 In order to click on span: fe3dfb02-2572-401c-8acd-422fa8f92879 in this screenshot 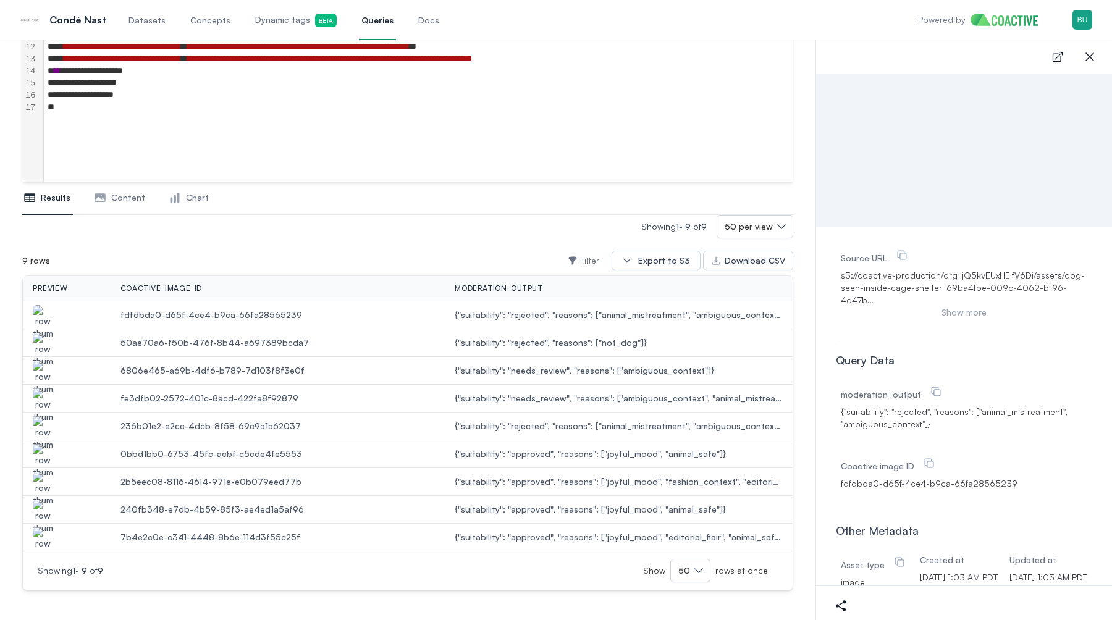, I will do `click(278, 399)`.